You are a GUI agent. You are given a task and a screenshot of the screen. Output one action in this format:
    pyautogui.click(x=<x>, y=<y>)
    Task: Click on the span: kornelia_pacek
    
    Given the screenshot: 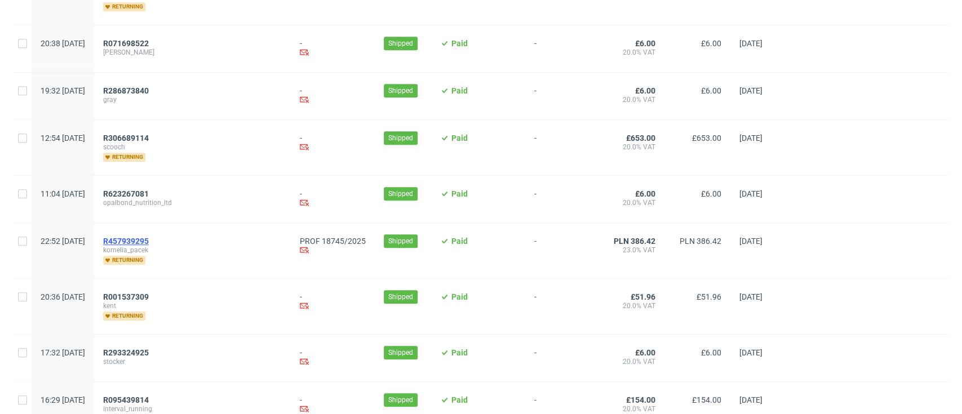 What is the action you would take?
    pyautogui.click(x=192, y=250)
    